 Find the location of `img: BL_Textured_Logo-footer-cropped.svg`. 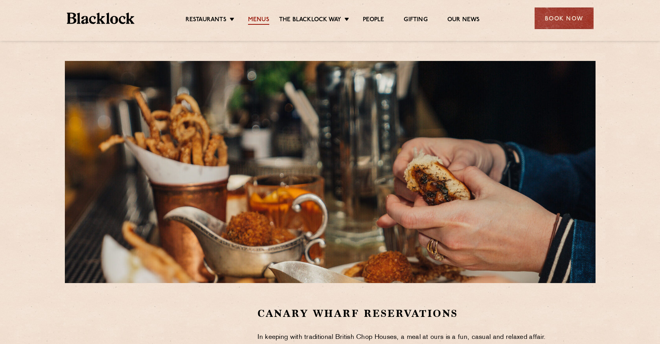

img: BL_Textured_Logo-footer-cropped.svg is located at coordinates (101, 18).